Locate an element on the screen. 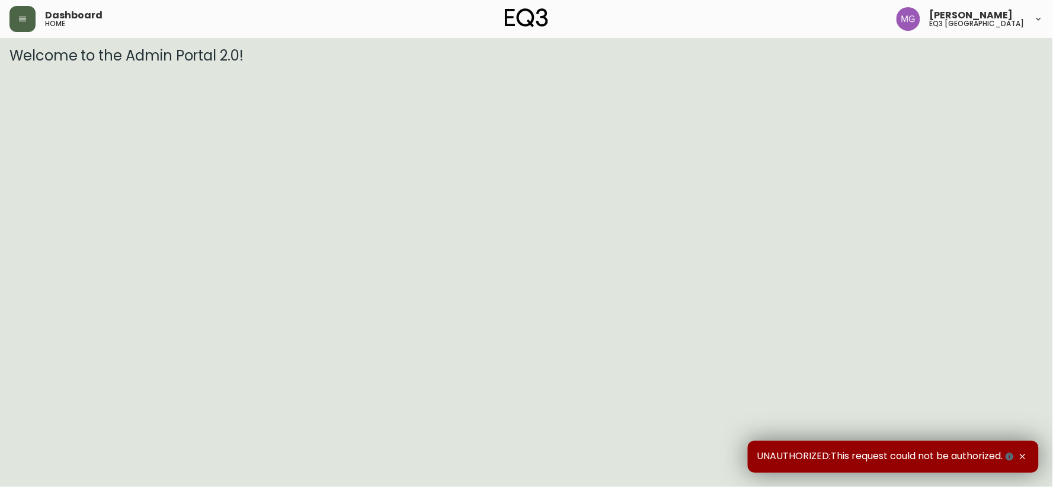 This screenshot has height=487, width=1053. img: de8837be2a95cd31bb7c9ae23fe16153 is located at coordinates (909, 19).